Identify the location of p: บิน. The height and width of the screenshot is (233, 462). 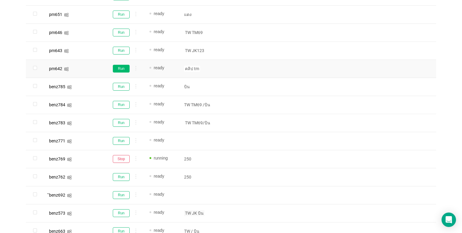
(206, 87).